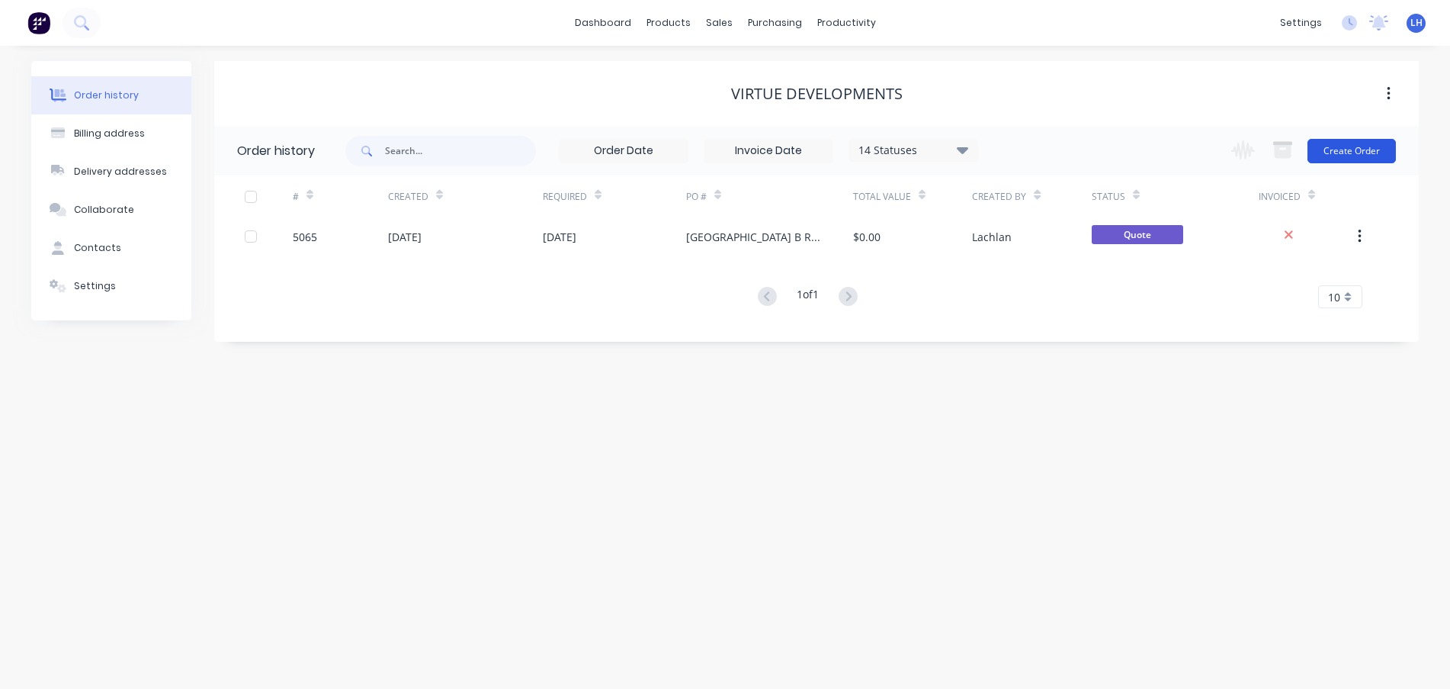 The width and height of the screenshot is (1450, 689). I want to click on input: Order Date, so click(624, 151).